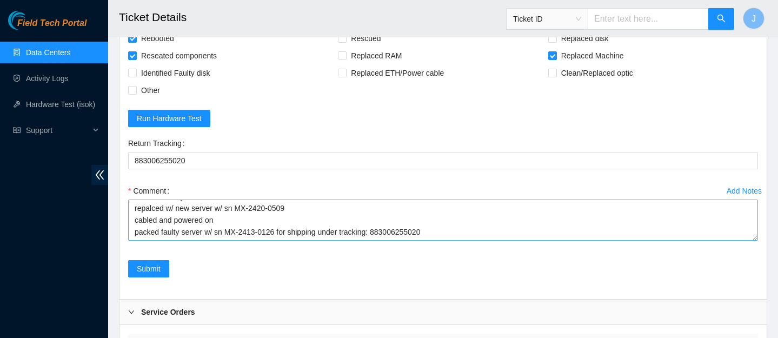 The width and height of the screenshot is (778, 338). I want to click on span: Replaced disk, so click(585, 38).